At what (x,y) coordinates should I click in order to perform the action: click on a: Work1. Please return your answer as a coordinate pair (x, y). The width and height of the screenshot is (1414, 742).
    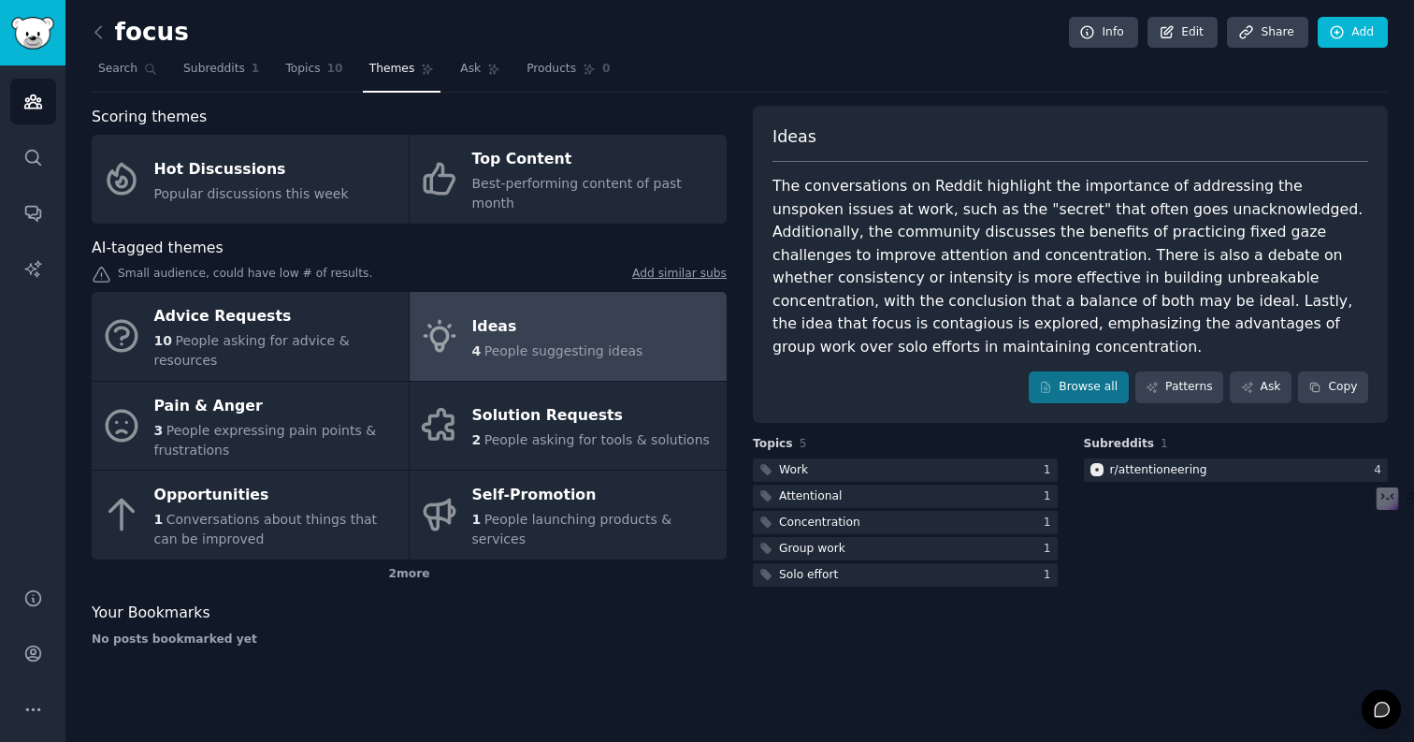
    Looking at the image, I should click on (906, 470).